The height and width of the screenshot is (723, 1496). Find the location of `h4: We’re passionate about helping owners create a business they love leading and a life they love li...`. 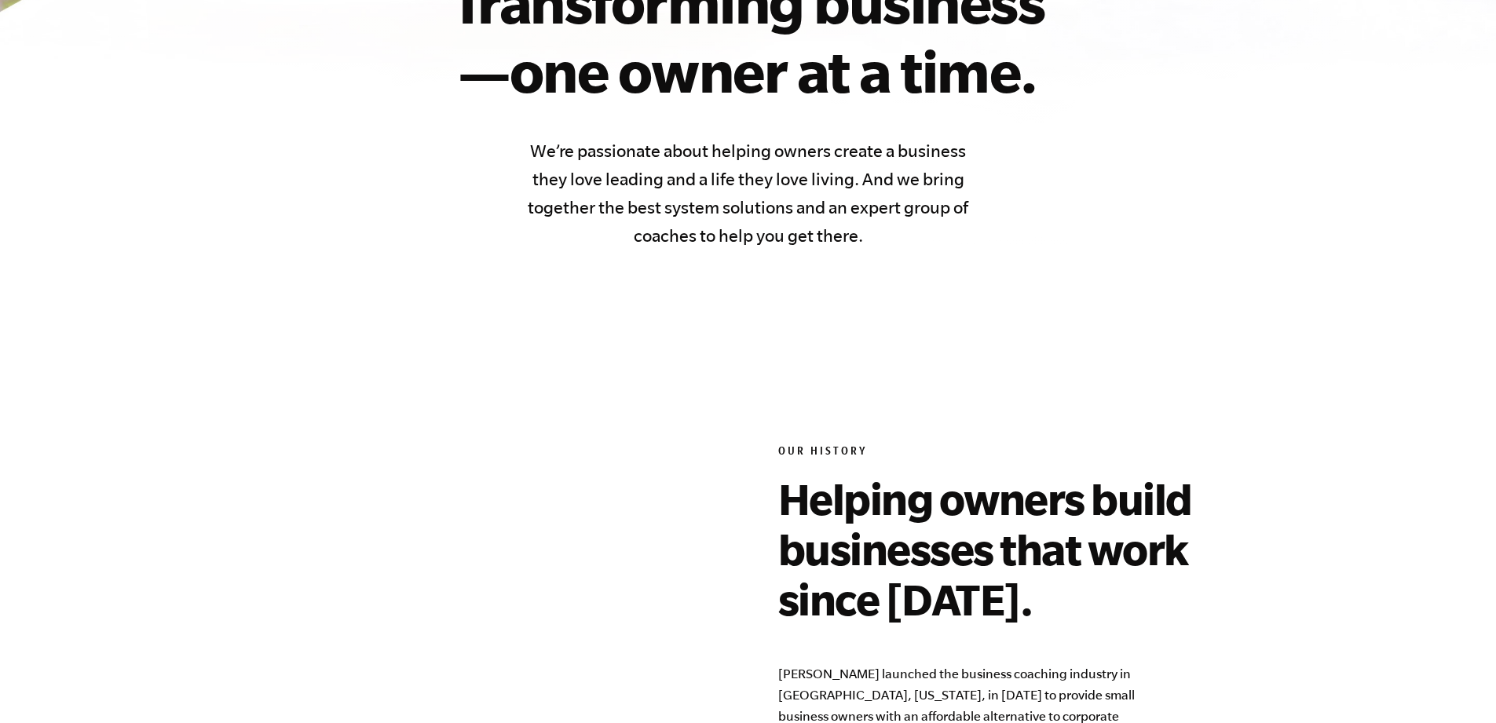

h4: We’re passionate about helping owners create a business they love leading and a life they love li... is located at coordinates (748, 193).